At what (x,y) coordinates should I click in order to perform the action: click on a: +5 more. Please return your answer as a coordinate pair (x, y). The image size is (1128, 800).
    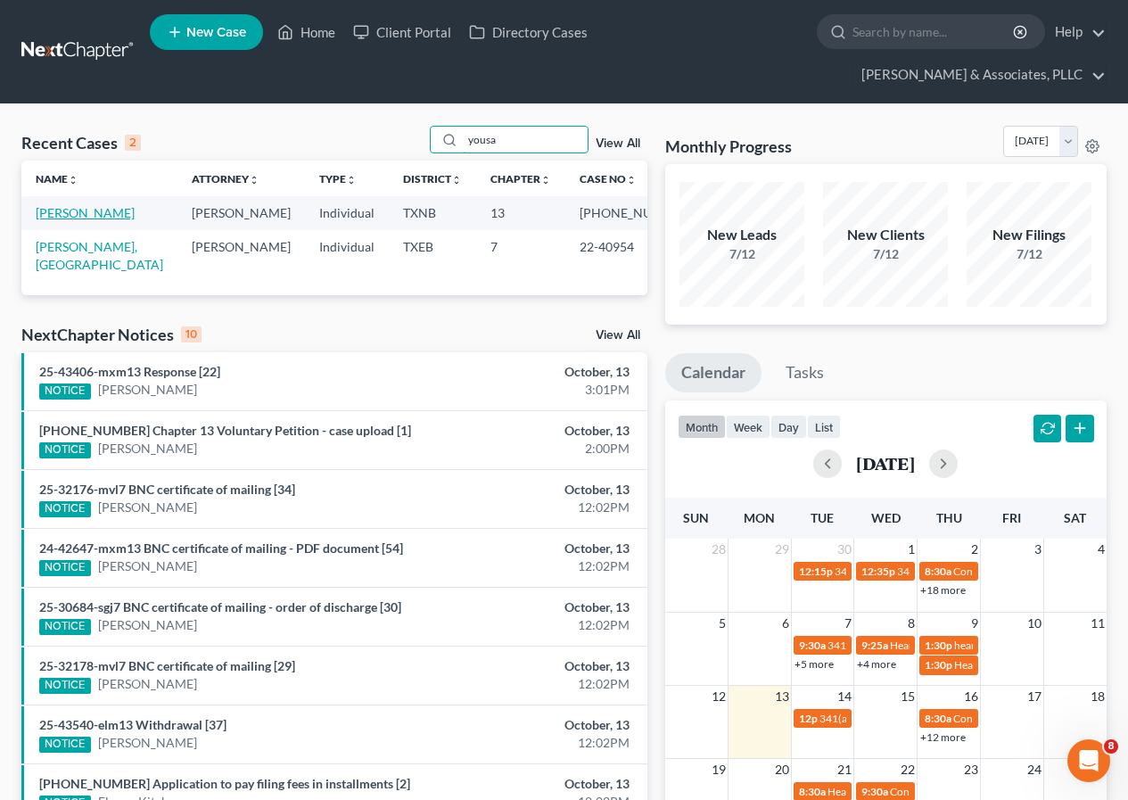
    Looking at the image, I should click on (814, 663).